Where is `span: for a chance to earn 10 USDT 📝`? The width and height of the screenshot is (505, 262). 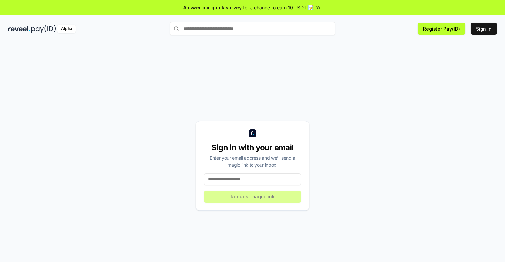
span: for a chance to earn 10 USDT 📝 is located at coordinates (278, 7).